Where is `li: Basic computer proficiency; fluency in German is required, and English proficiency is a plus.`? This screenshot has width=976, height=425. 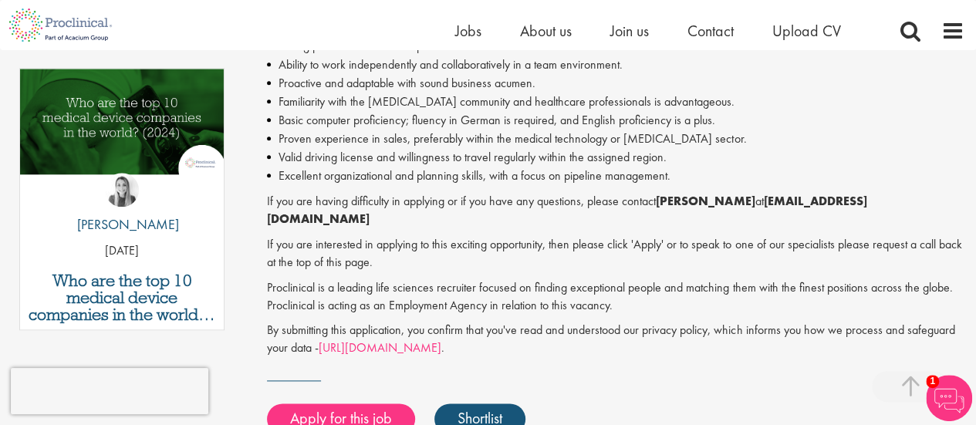
li: Basic computer proficiency; fluency in German is required, and English proficiency is a plus. is located at coordinates (616, 120).